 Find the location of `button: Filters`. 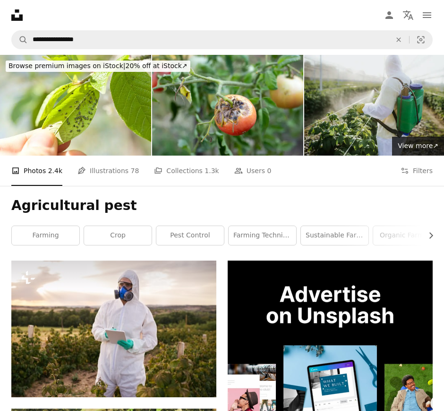

button: Filters is located at coordinates (417, 171).